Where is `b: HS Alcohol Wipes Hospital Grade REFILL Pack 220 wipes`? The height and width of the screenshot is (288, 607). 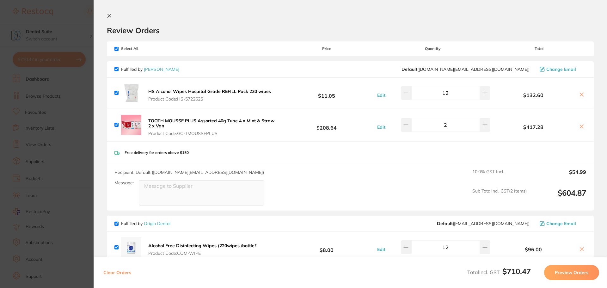
b: HS Alcohol Wipes Hospital Grade REFILL Pack 220 wipes is located at coordinates (210, 91).